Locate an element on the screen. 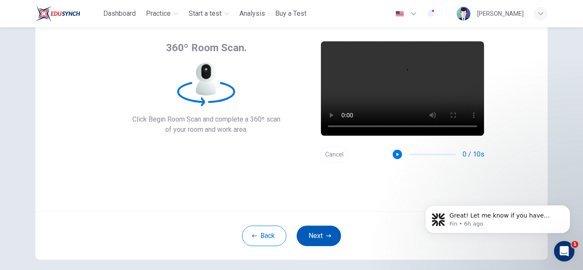 This screenshot has width=583, height=270. span: Analysis is located at coordinates (252, 14).